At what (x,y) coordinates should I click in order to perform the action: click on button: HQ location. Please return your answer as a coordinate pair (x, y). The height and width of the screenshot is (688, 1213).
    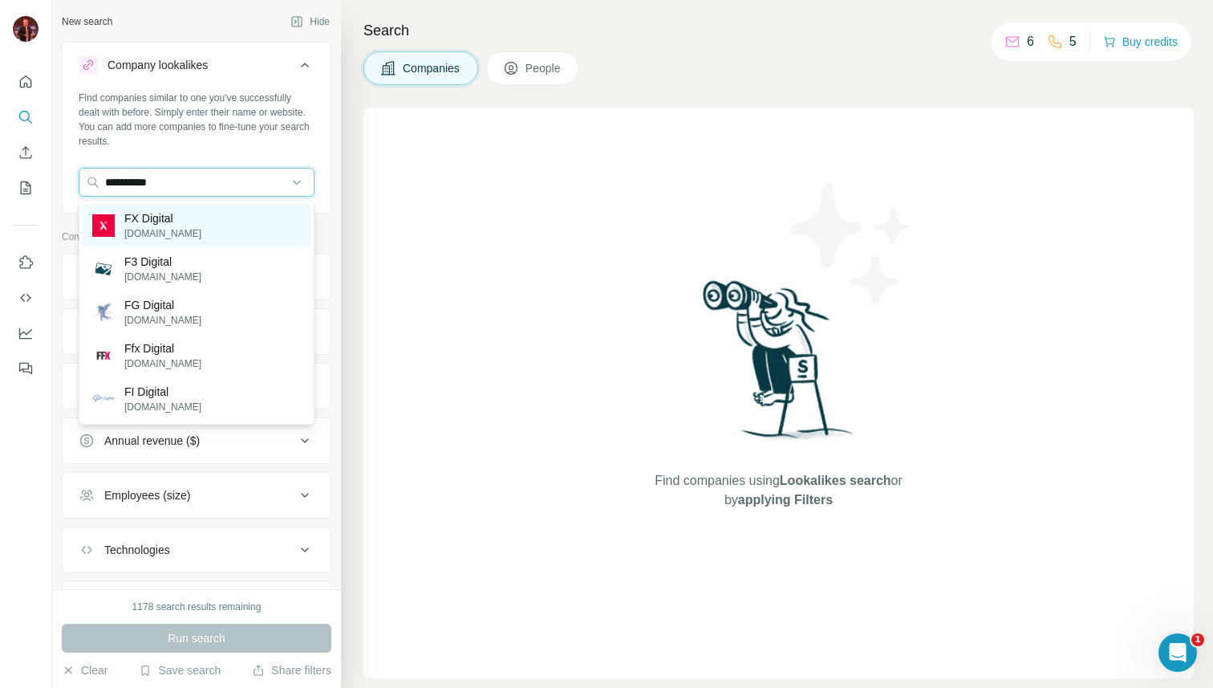
    Looking at the image, I should click on (197, 386).